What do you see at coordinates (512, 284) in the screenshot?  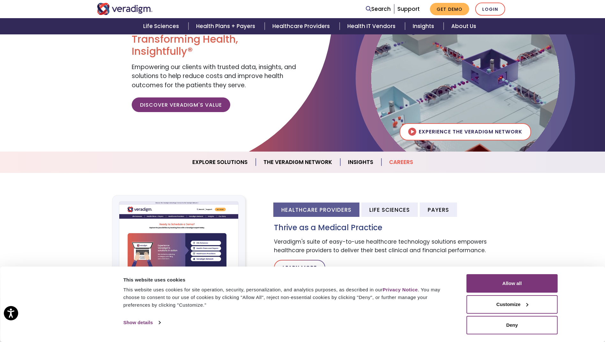 I see `button: Allow all` at bounding box center [512, 284].